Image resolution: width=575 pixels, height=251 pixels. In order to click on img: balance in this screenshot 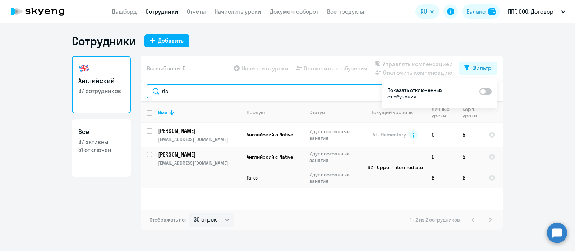, I will do `click(492, 11)`.